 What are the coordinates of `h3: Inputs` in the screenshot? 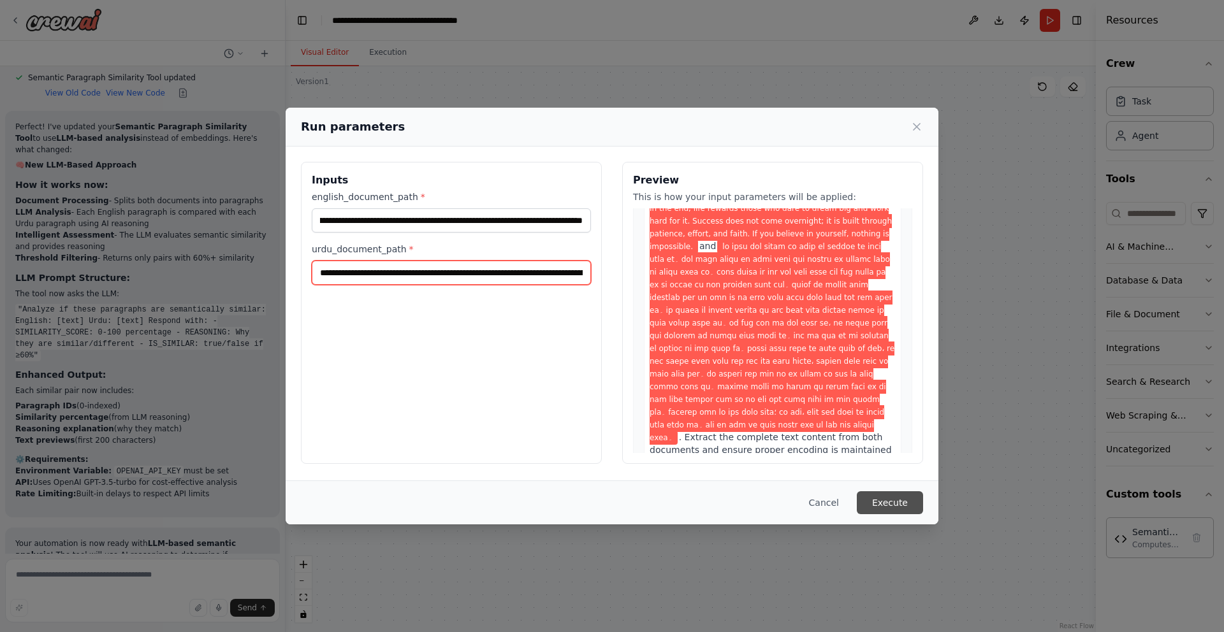 It's located at (451, 180).